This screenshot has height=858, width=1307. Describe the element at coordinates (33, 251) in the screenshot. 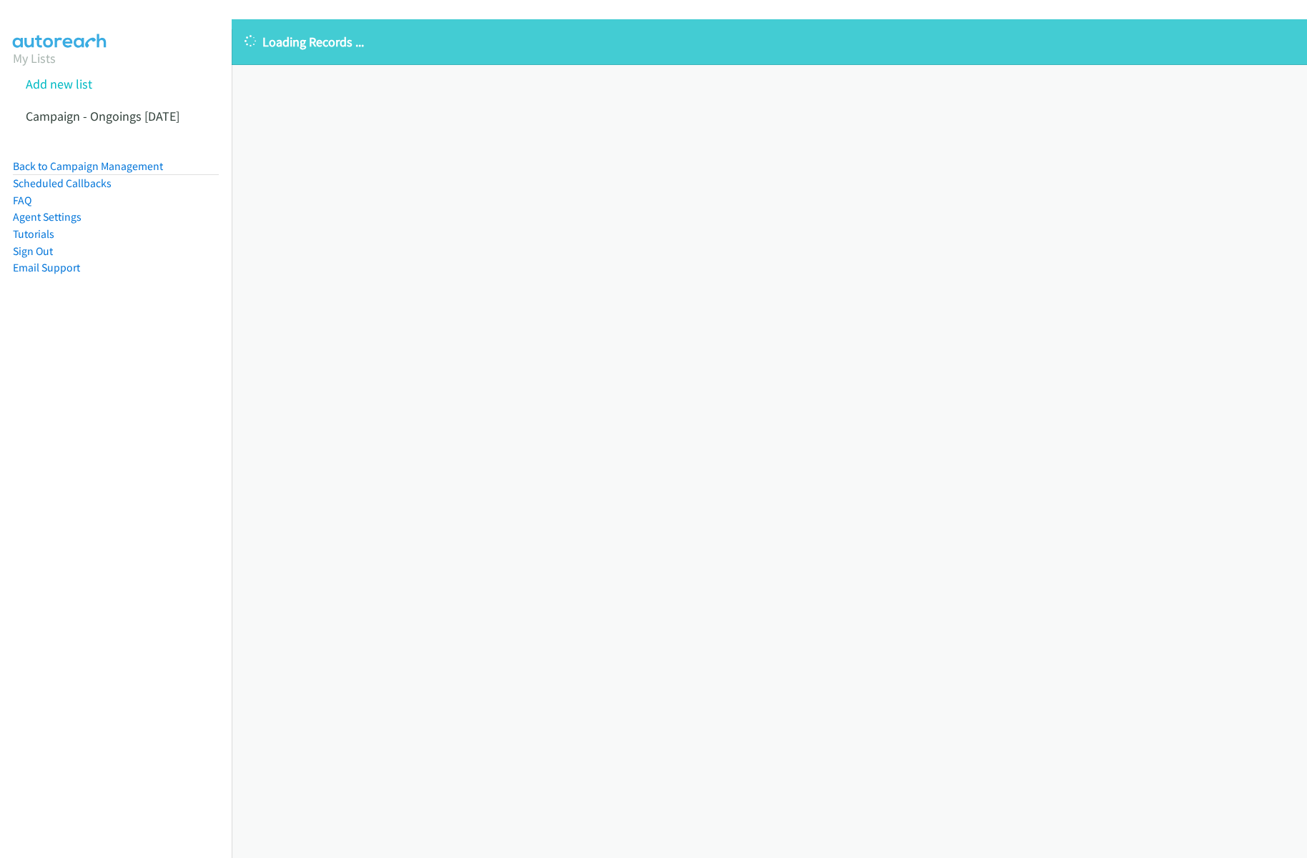

I see `a: Sign Out` at that location.